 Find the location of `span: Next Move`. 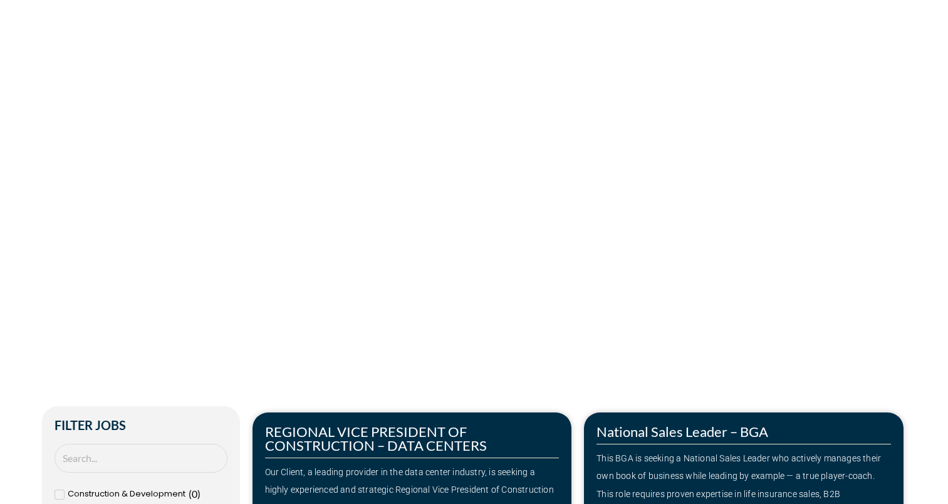

span: Next Move is located at coordinates (404, 172).